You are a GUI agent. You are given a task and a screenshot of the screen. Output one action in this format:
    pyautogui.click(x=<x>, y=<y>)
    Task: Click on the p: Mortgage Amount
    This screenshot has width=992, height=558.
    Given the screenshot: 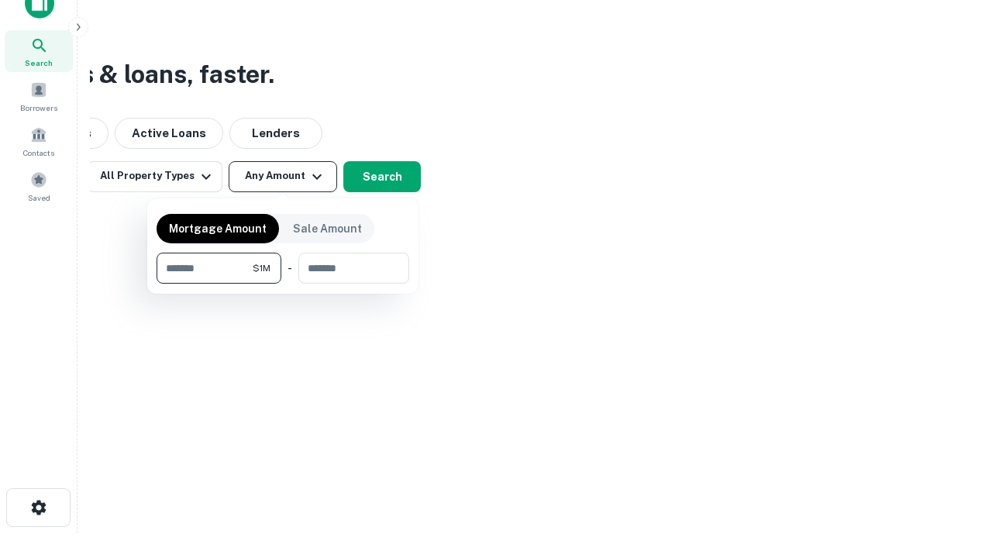 What is the action you would take?
    pyautogui.click(x=218, y=229)
    